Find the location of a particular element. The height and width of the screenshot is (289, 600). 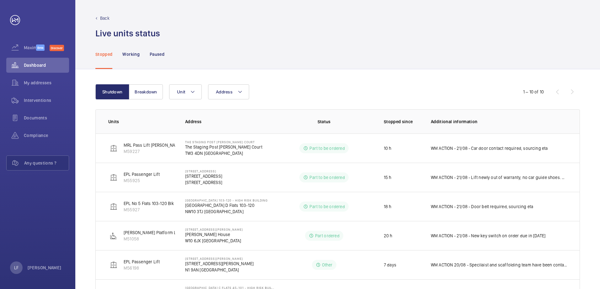

span: Discover is located at coordinates (57, 48).